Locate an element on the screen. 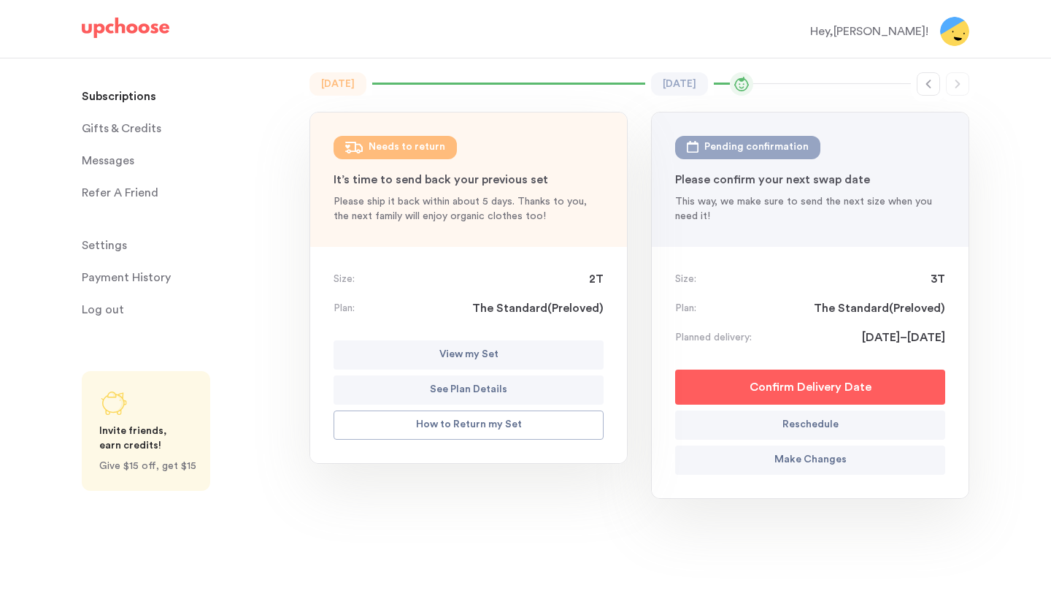  p: Refer A Friend is located at coordinates (120, 193).